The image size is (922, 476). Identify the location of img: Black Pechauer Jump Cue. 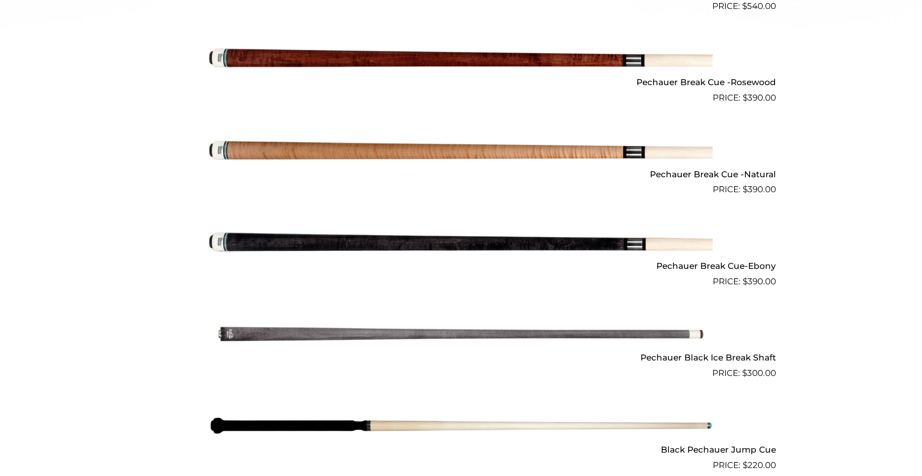
(461, 426).